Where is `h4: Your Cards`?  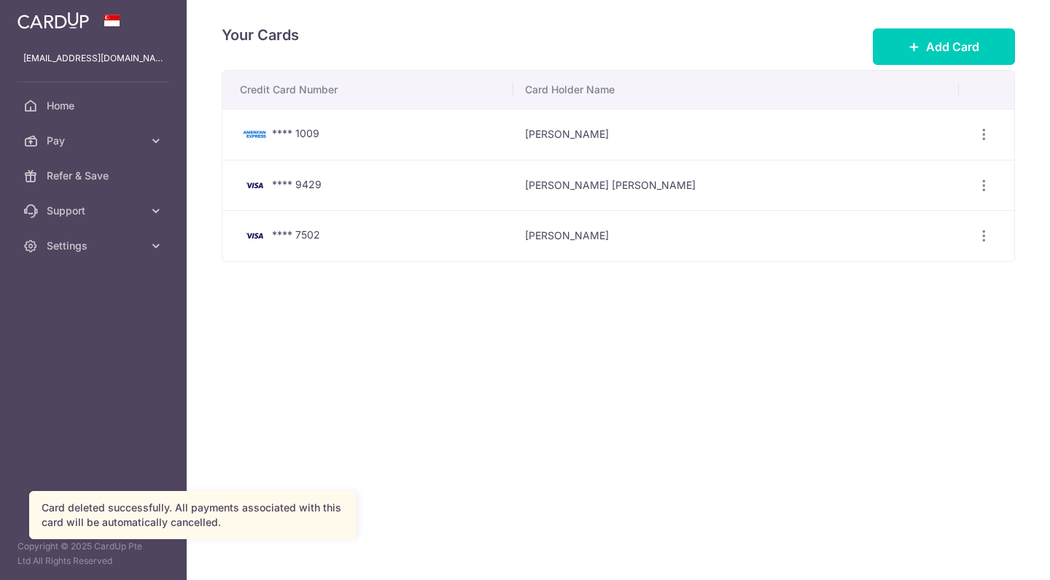 h4: Your Cards is located at coordinates (260, 35).